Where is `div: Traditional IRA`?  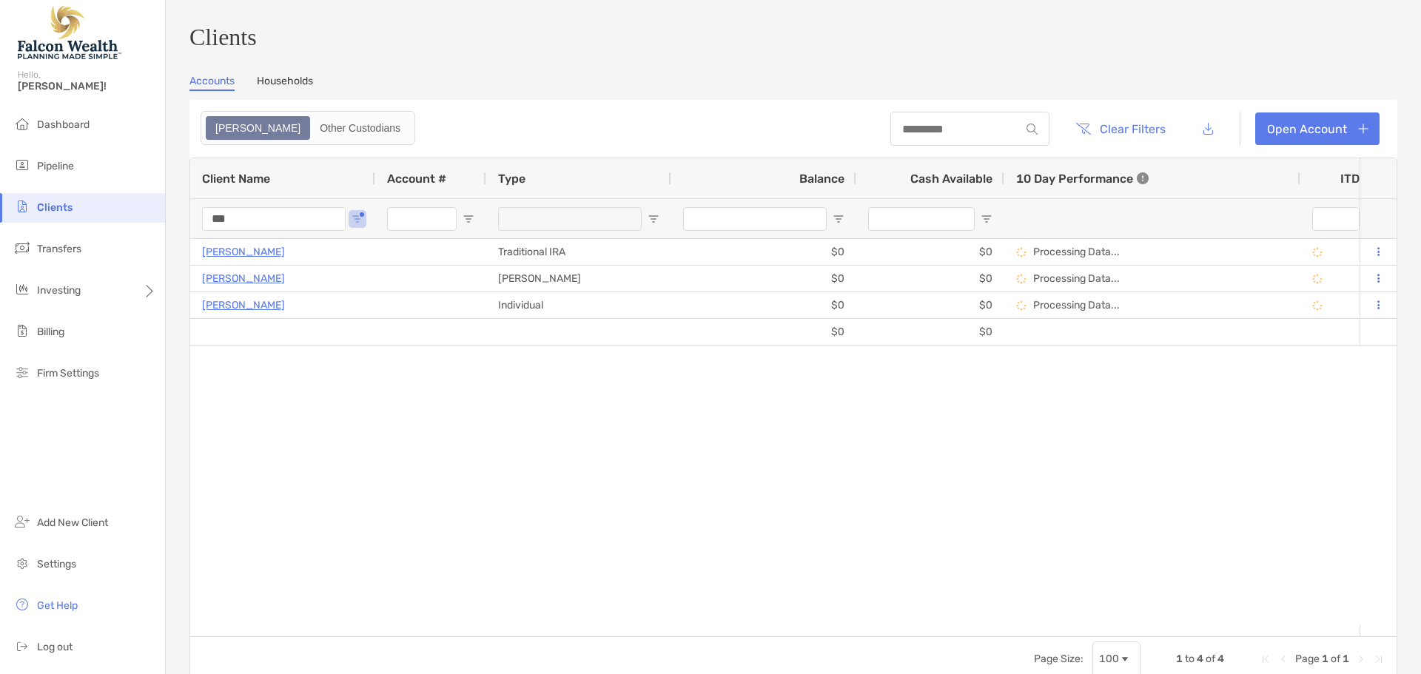 div: Traditional IRA is located at coordinates (579, 252).